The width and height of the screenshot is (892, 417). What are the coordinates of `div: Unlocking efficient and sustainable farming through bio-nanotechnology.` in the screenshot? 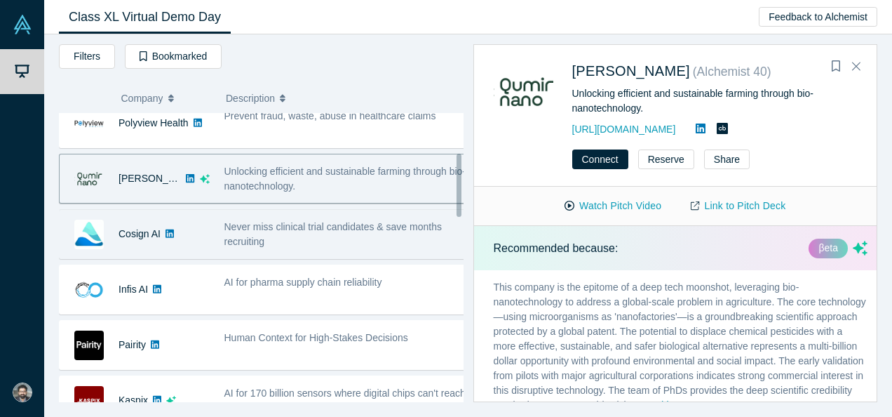 It's located at (715, 101).